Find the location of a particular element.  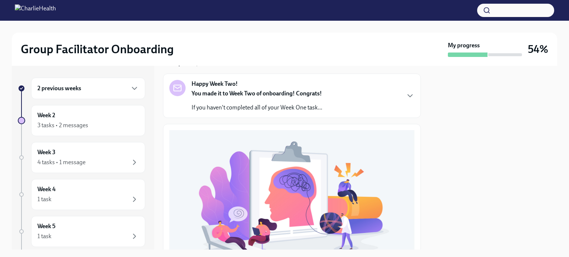

a: Week 34 tasks • 1 message is located at coordinates (81, 158).